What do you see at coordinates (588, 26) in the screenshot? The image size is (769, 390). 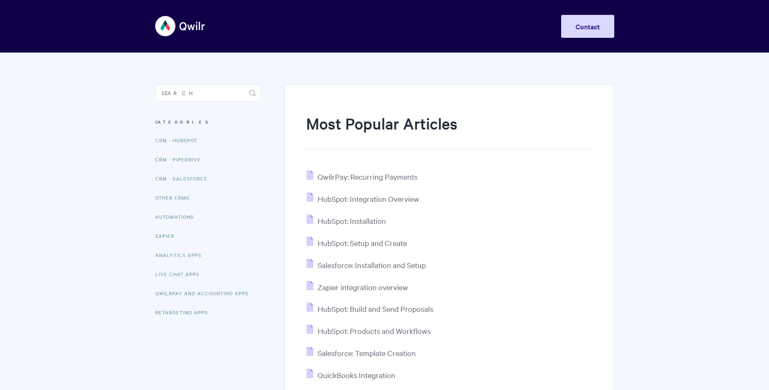 I see `a: Contact` at bounding box center [588, 26].